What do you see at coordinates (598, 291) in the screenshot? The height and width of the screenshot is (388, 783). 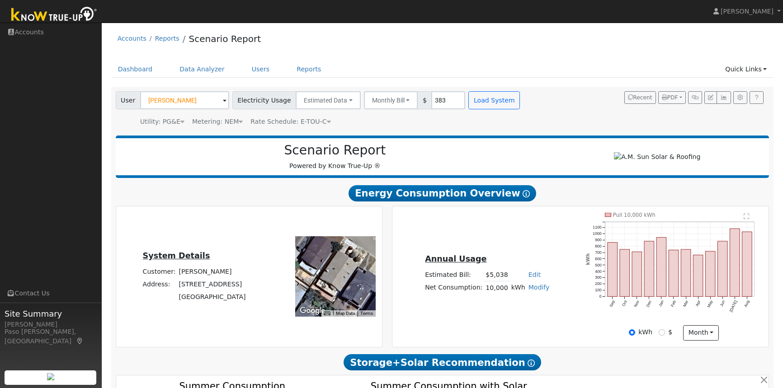 I see `text: 100` at bounding box center [598, 291].